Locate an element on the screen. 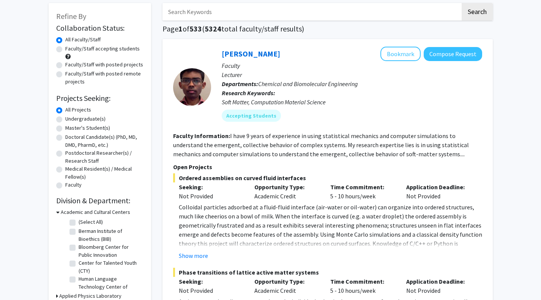 Image resolution: width=541 pixels, height=300 pixels. b: Faculty Information: is located at coordinates (201, 136).